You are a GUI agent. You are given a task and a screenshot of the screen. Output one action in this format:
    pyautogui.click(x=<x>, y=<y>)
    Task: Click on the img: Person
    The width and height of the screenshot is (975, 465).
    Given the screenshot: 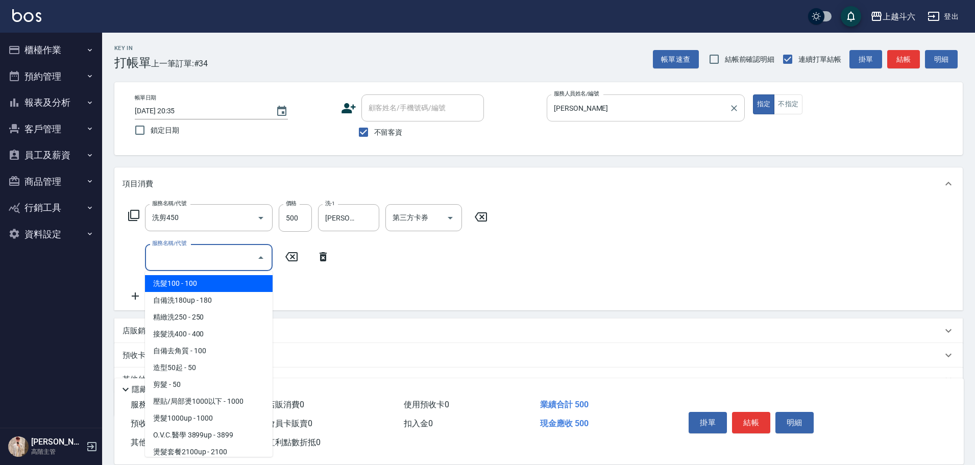 What is the action you would take?
    pyautogui.click(x=18, y=447)
    